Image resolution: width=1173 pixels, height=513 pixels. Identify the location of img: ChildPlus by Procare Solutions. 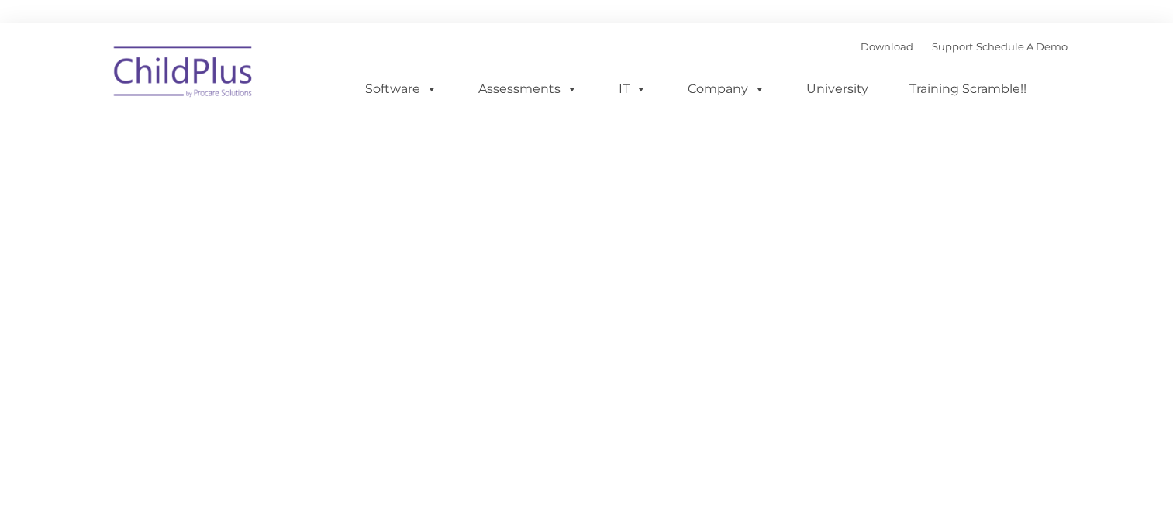
(184, 74).